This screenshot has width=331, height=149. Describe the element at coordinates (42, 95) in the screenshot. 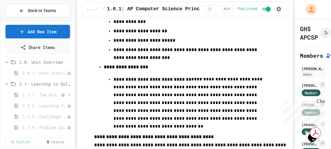

I see `span: 2.1.1: The Growth Mindset` at that location.